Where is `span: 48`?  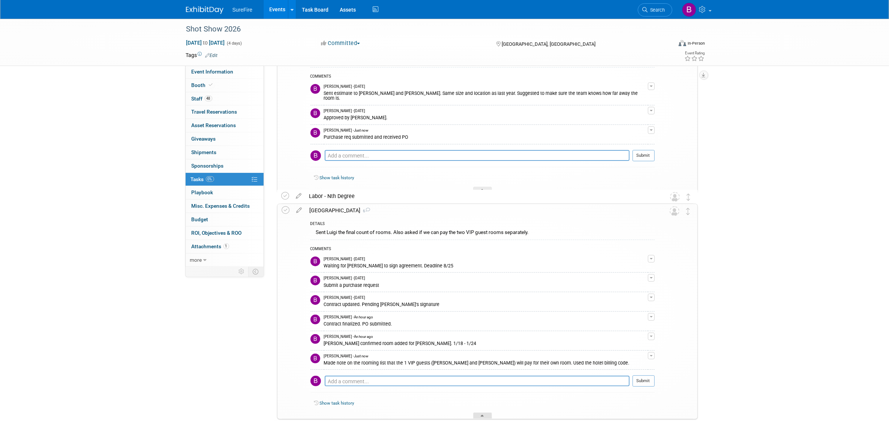 span: 48 is located at coordinates (209, 98).